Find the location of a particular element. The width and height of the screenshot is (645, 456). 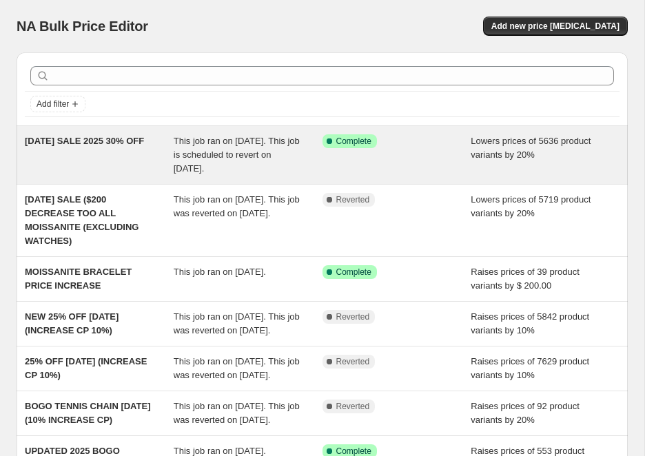

span: Raises prices of 5842 product variants by 10% is located at coordinates (530, 323).